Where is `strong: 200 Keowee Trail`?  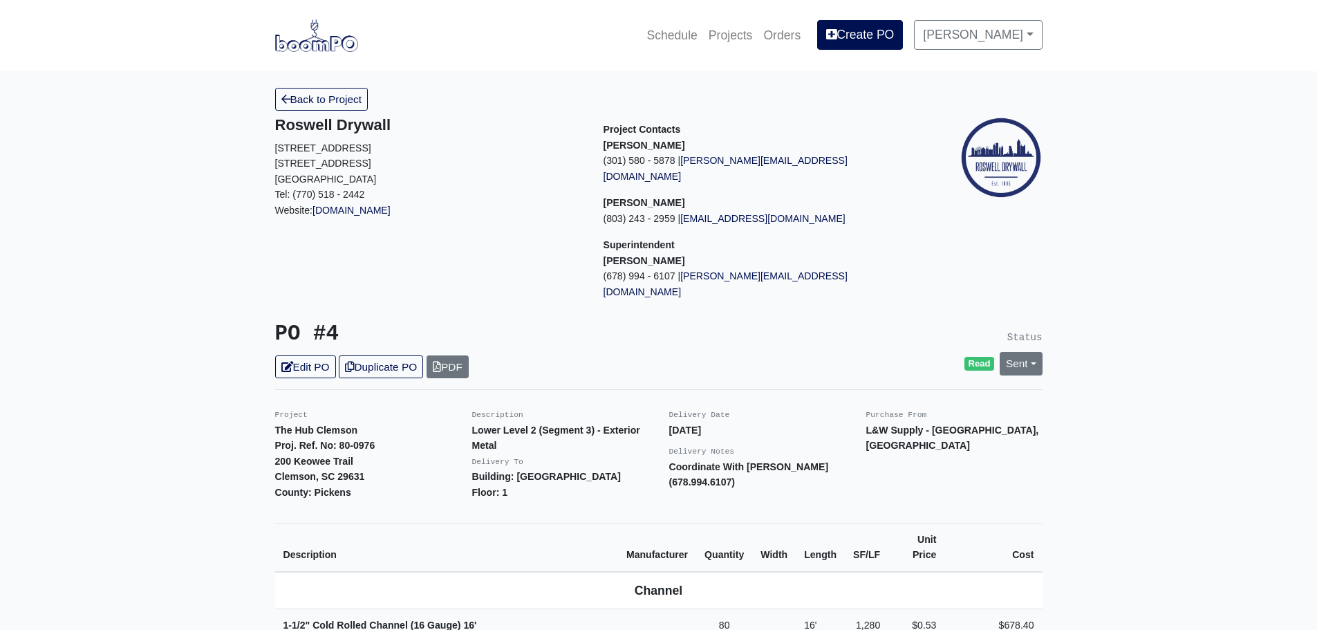
strong: 200 Keowee Trail is located at coordinates (314, 461).